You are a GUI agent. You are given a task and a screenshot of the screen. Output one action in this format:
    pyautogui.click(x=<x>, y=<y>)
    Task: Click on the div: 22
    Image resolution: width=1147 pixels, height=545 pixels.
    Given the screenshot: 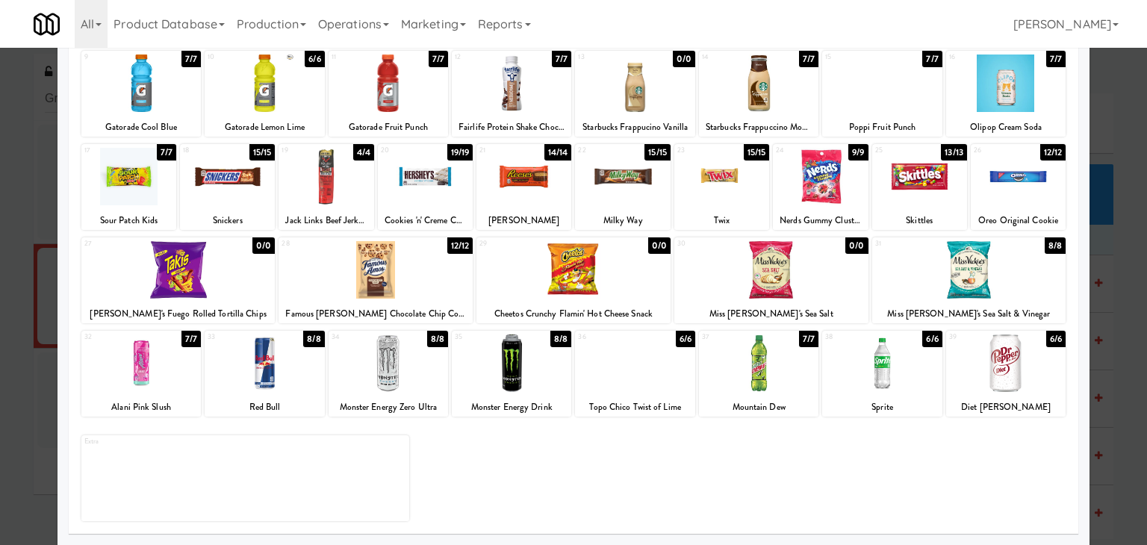 What is the action you would take?
    pyautogui.click(x=600, y=150)
    